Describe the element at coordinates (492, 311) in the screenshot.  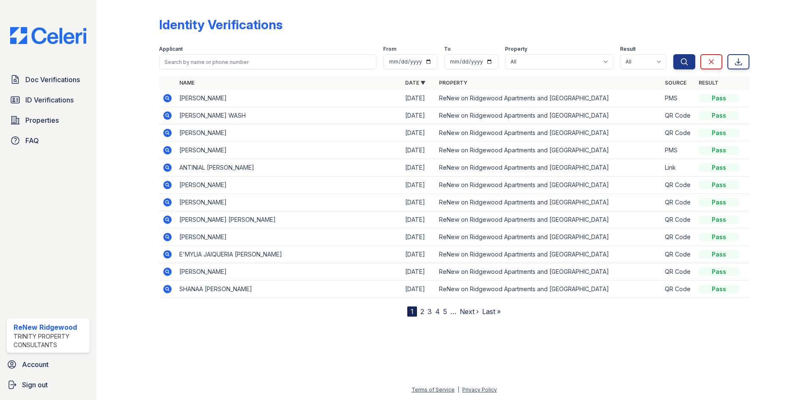
I see `a: Last »` at that location.